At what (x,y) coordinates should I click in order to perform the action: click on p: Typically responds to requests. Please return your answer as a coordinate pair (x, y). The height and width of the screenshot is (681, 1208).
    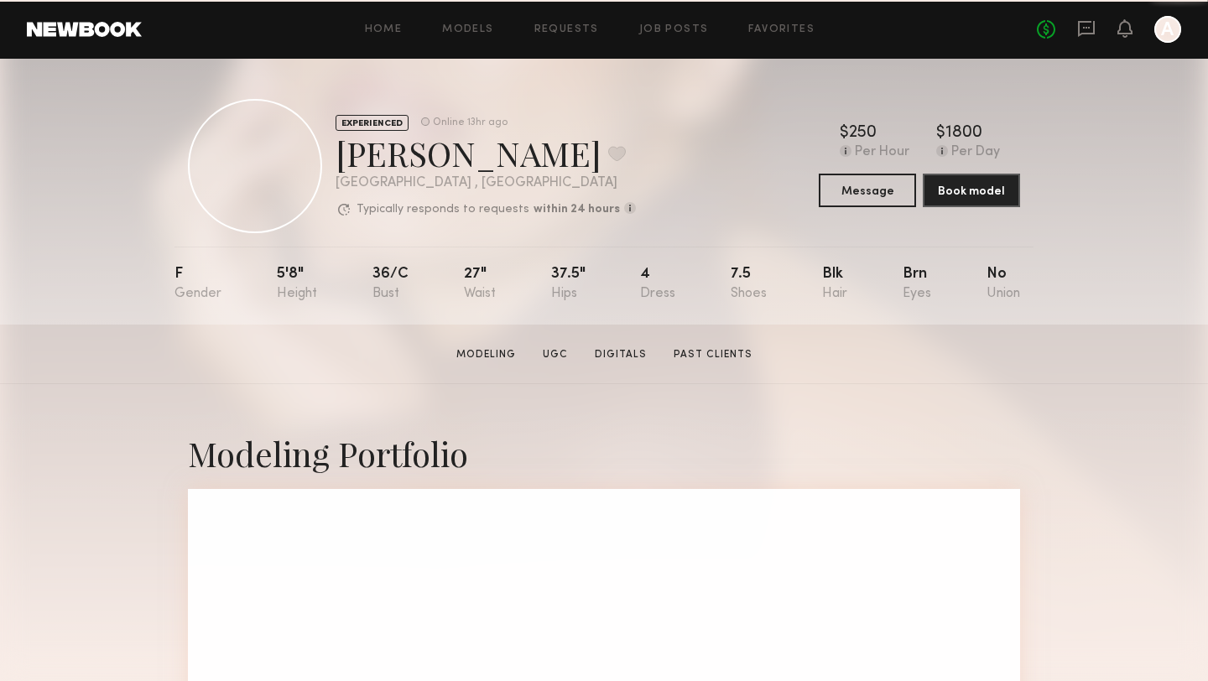
    Looking at the image, I should click on (443, 210).